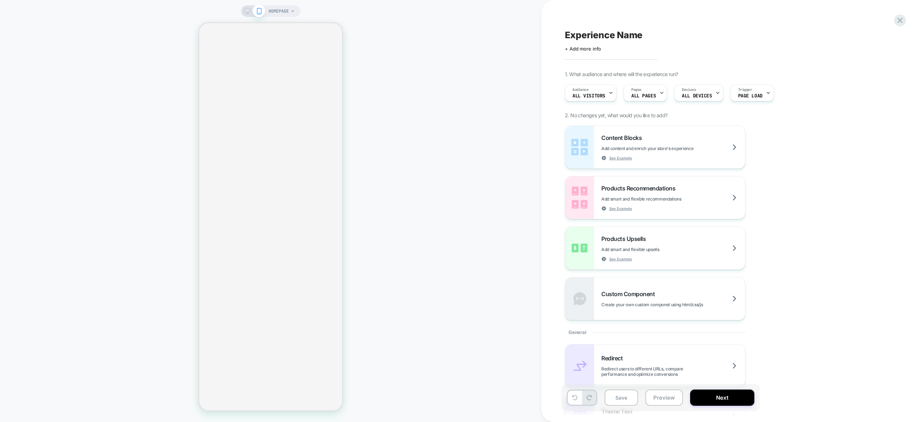 The height and width of the screenshot is (422, 924). What do you see at coordinates (644, 96) in the screenshot?
I see `span: ALL PAGES` at bounding box center [644, 96].